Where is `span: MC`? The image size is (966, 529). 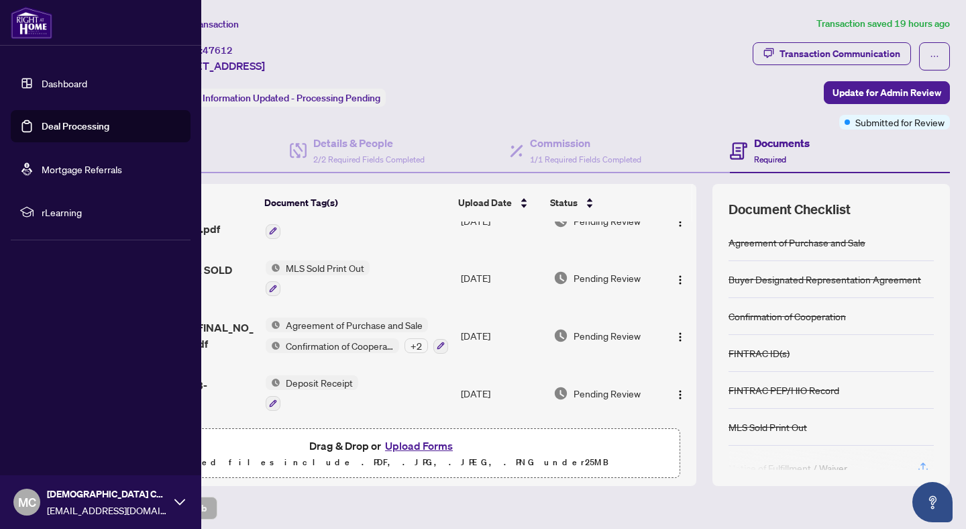 span: MC is located at coordinates (27, 502).